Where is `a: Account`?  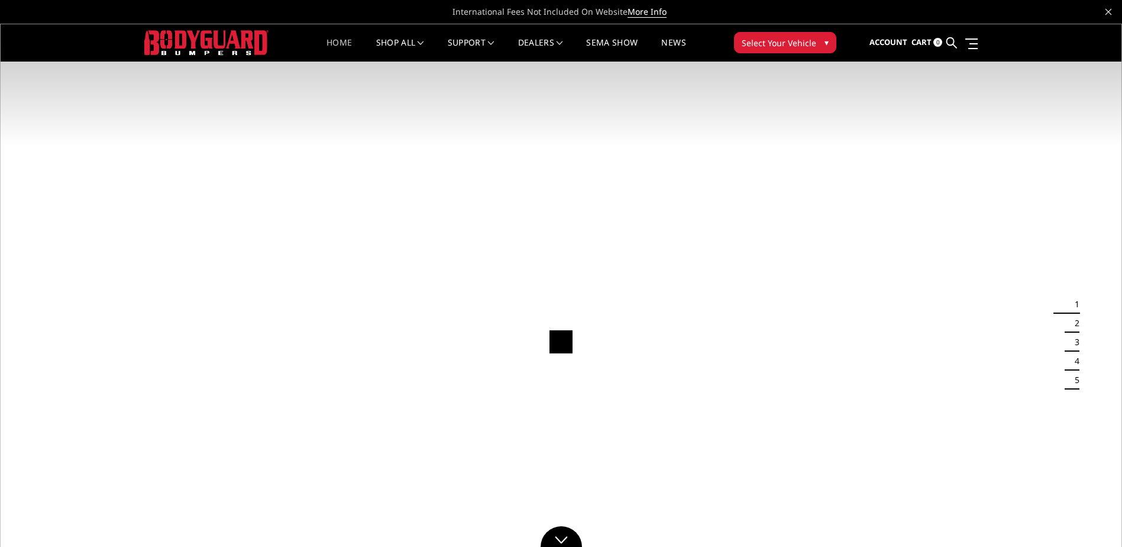 a: Account is located at coordinates (889, 43).